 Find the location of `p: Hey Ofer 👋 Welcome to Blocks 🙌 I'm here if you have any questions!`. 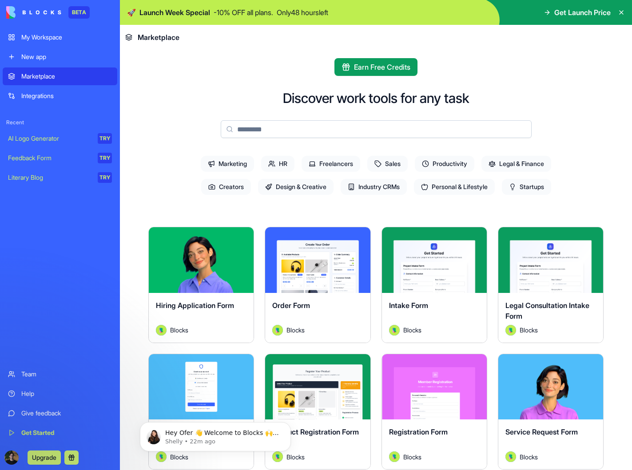

p: Hey Ofer 👋 Welcome to Blocks 🙌 I'm here if you have any questions! is located at coordinates (96, 30).